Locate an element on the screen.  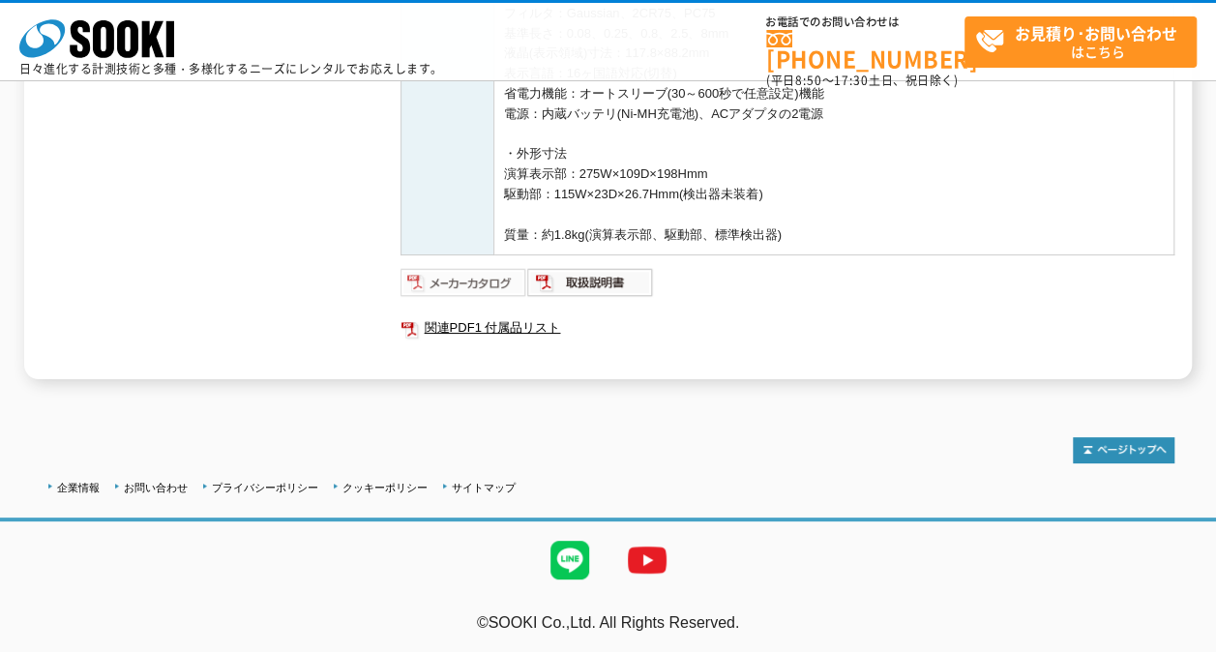
img: YouTube is located at coordinates (647, 560).